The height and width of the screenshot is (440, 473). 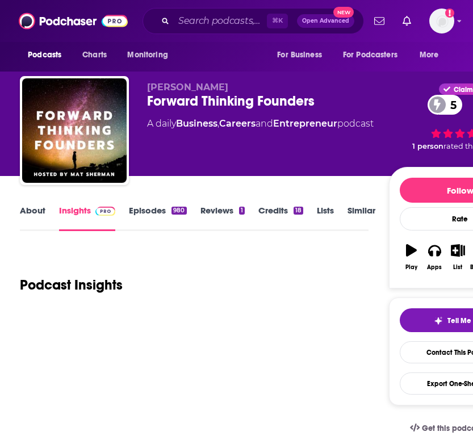 I want to click on span: For Podcasters, so click(x=370, y=55).